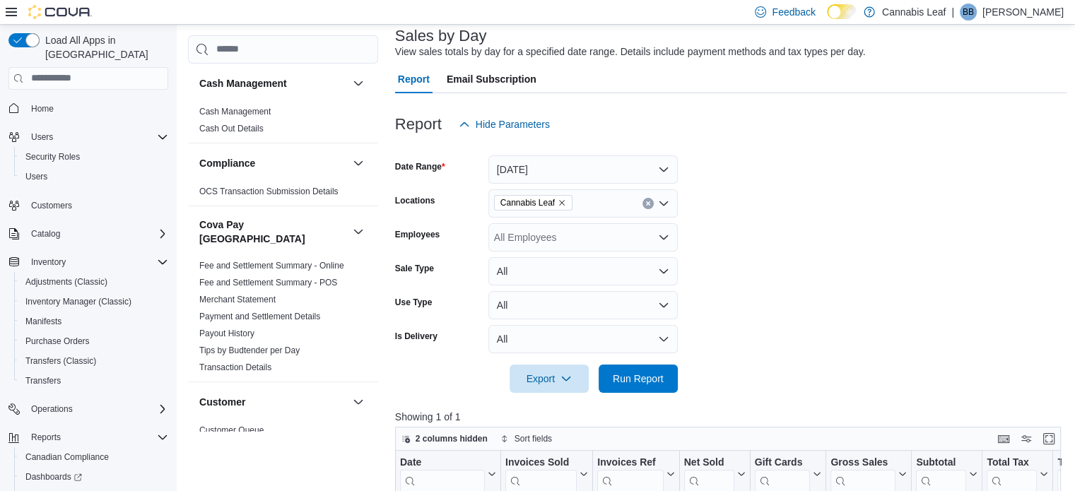 Image resolution: width=1075 pixels, height=491 pixels. I want to click on div: Cash Management, so click(283, 123).